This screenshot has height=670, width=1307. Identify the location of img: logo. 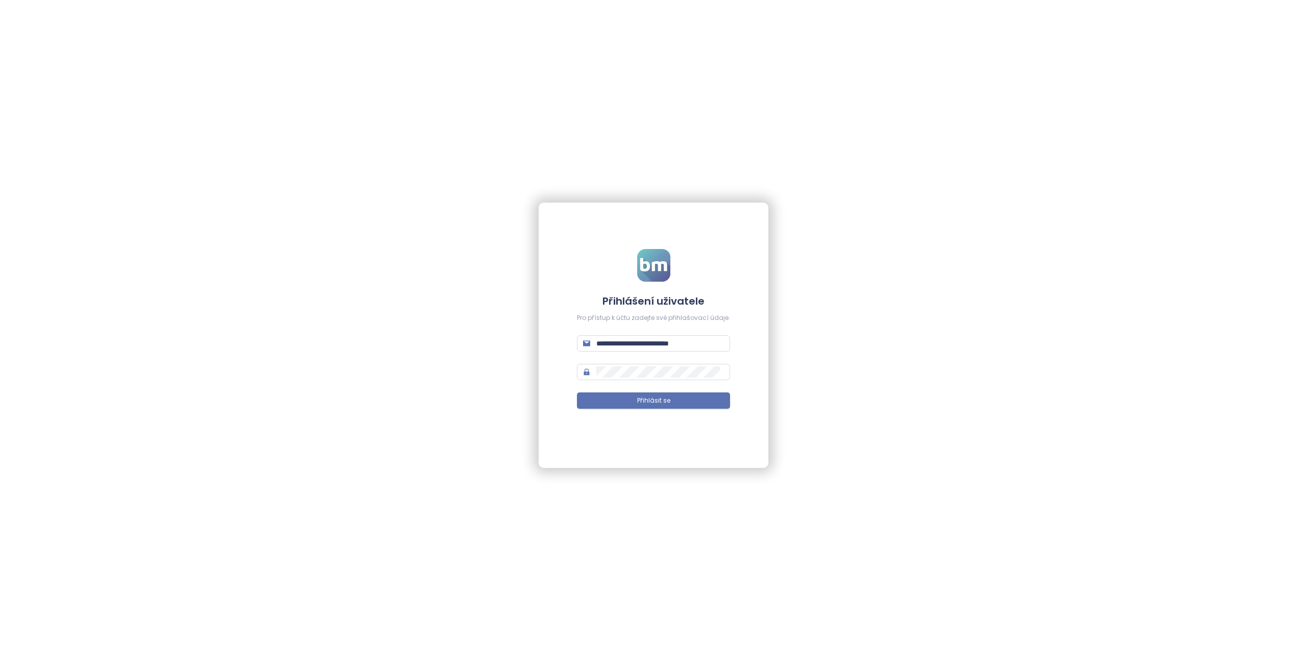
(654, 266).